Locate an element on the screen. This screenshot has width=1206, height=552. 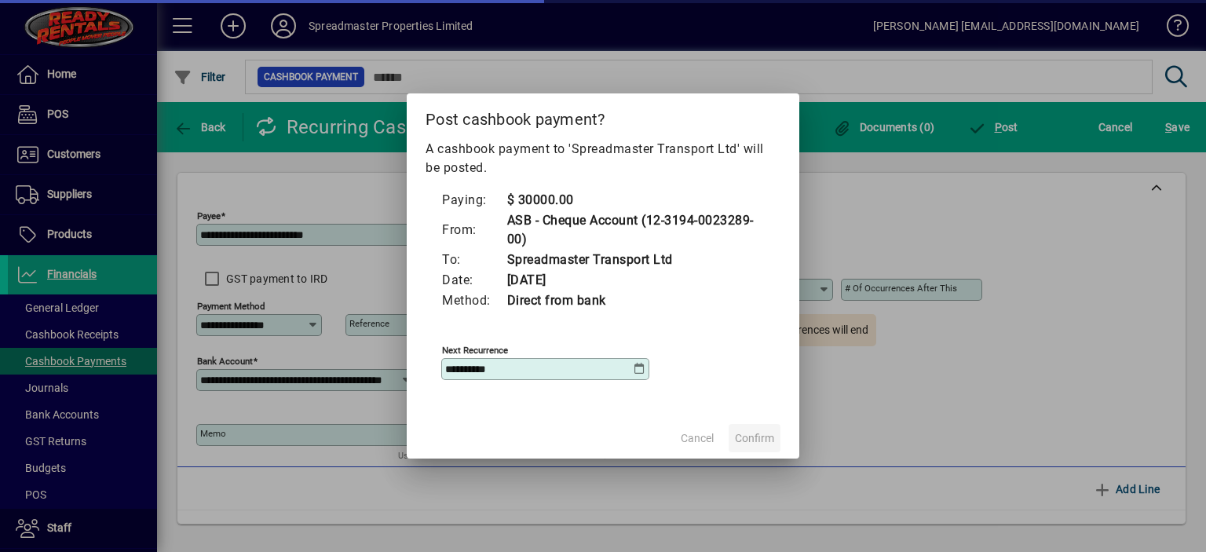
td: Method: is located at coordinates (474, 301).